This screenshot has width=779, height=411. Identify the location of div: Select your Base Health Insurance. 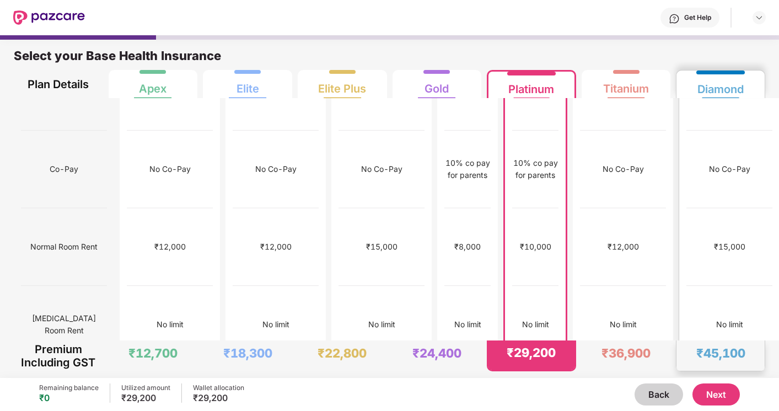
(389, 59).